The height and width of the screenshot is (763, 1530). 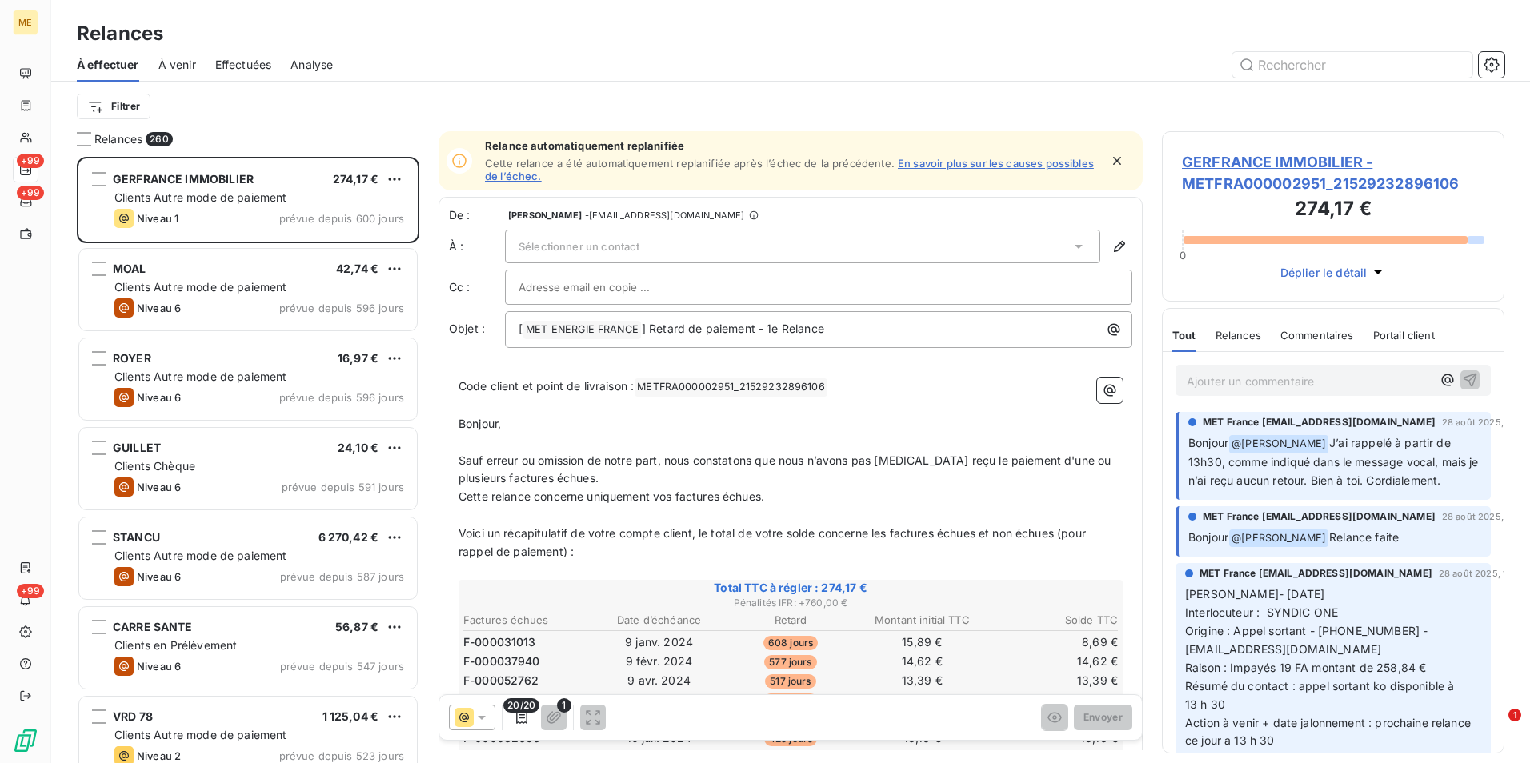 What do you see at coordinates (922, 620) in the screenshot?
I see `th: Montant initial TTC` at bounding box center [922, 620].